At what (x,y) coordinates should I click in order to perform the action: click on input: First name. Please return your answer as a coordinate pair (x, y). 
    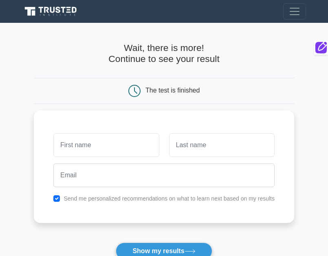
    Looking at the image, I should click on (106, 145).